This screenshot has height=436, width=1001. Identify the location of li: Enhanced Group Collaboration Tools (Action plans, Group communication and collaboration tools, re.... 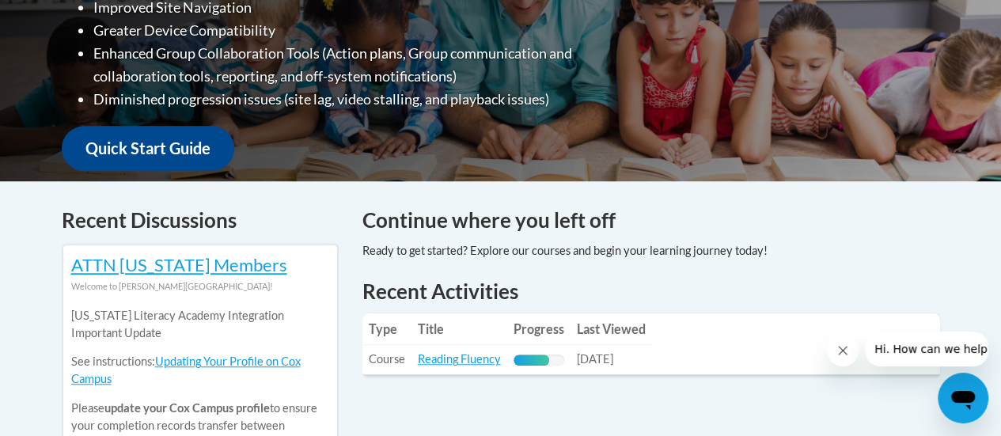
(364, 65).